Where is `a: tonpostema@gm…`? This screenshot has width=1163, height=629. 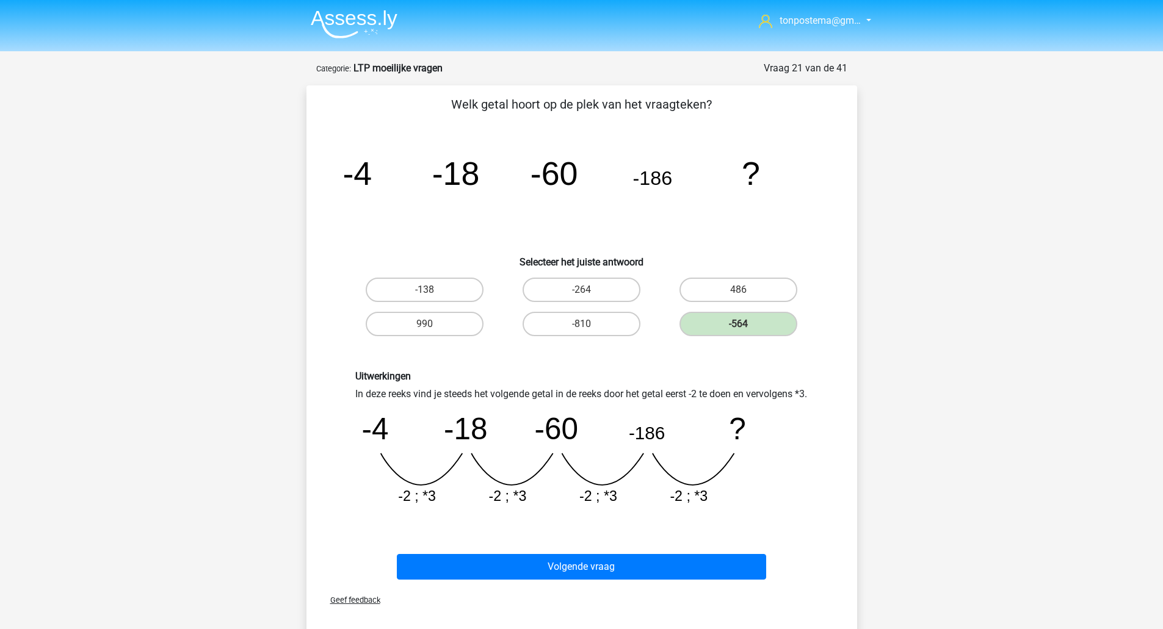 a: tonpostema@gm… is located at coordinates (808, 21).